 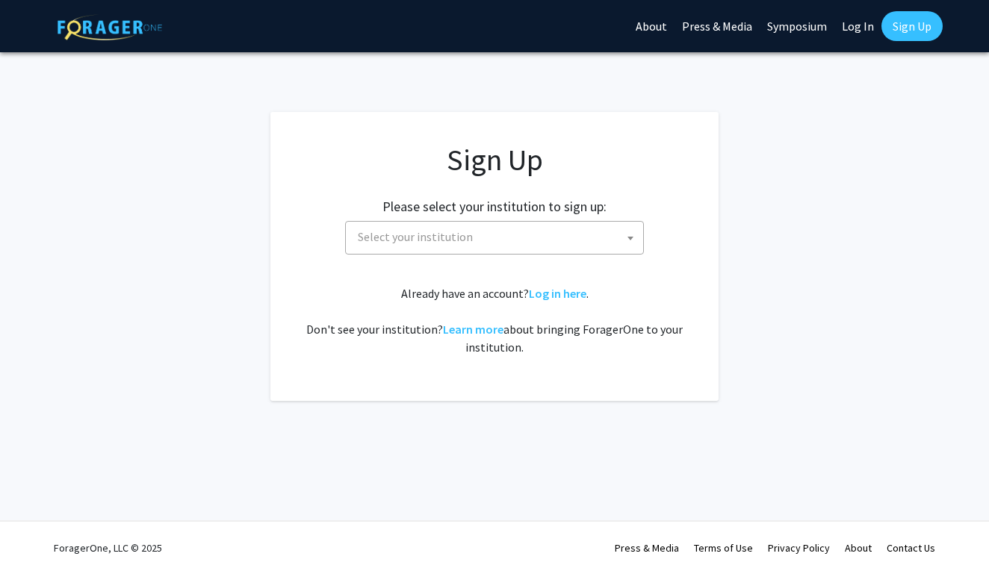 What do you see at coordinates (912, 26) in the screenshot?
I see `a: Sign Up` at bounding box center [912, 26].